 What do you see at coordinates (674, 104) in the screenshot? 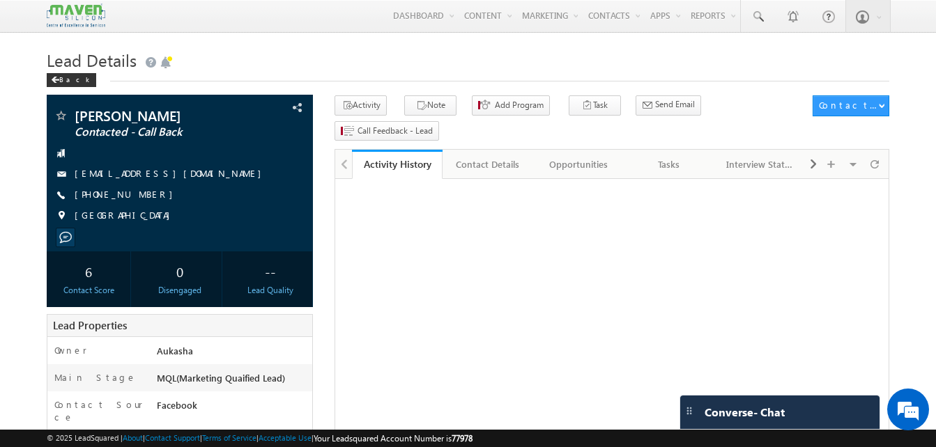
I see `span: Send Email` at bounding box center [674, 104].